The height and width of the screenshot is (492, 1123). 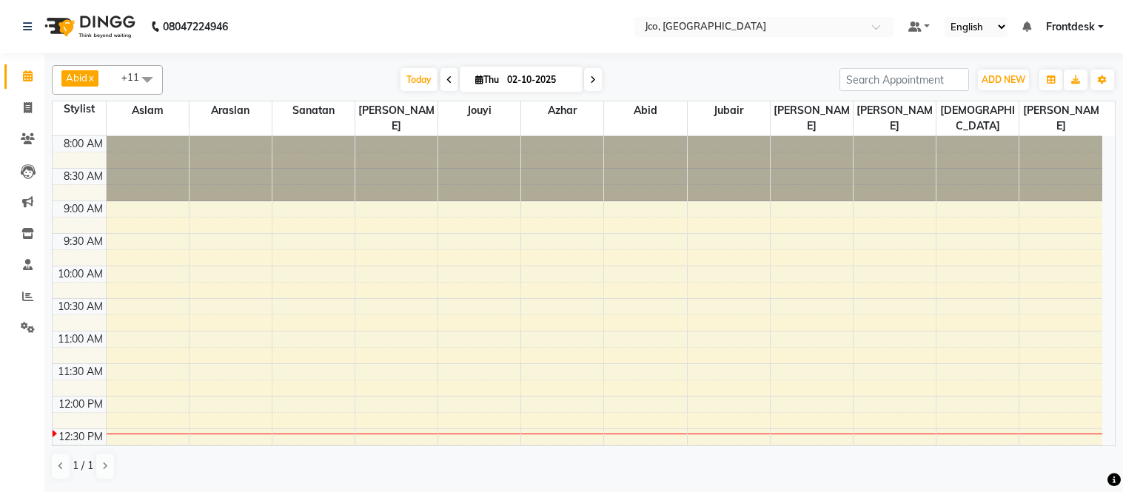 I want to click on div: 9:00 AM, so click(x=83, y=209).